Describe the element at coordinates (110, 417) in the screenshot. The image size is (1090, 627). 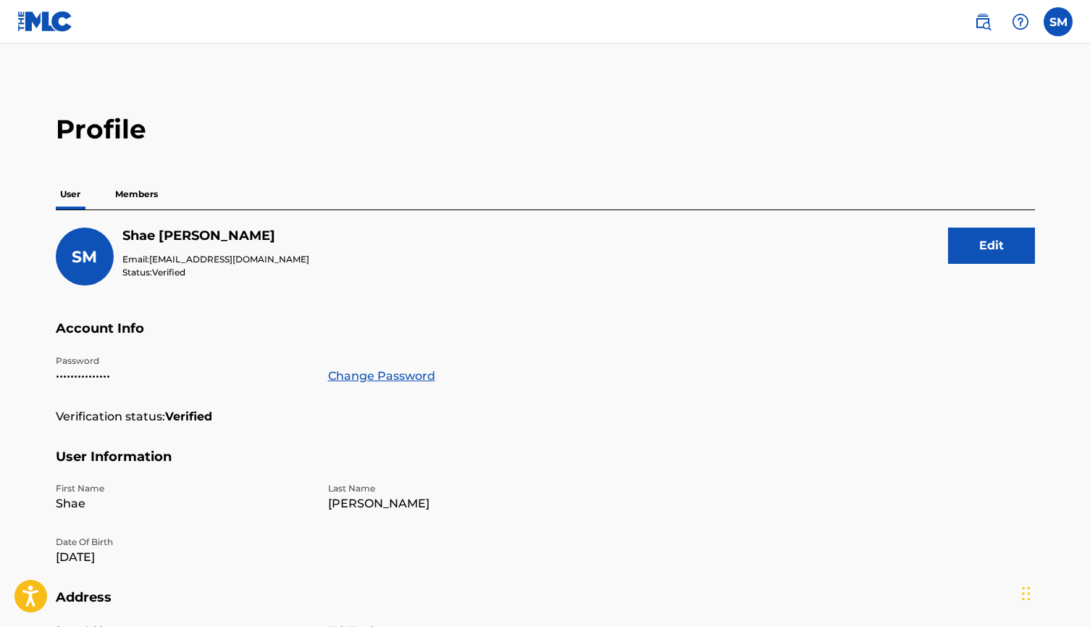
I see `p: Verification status:` at that location.